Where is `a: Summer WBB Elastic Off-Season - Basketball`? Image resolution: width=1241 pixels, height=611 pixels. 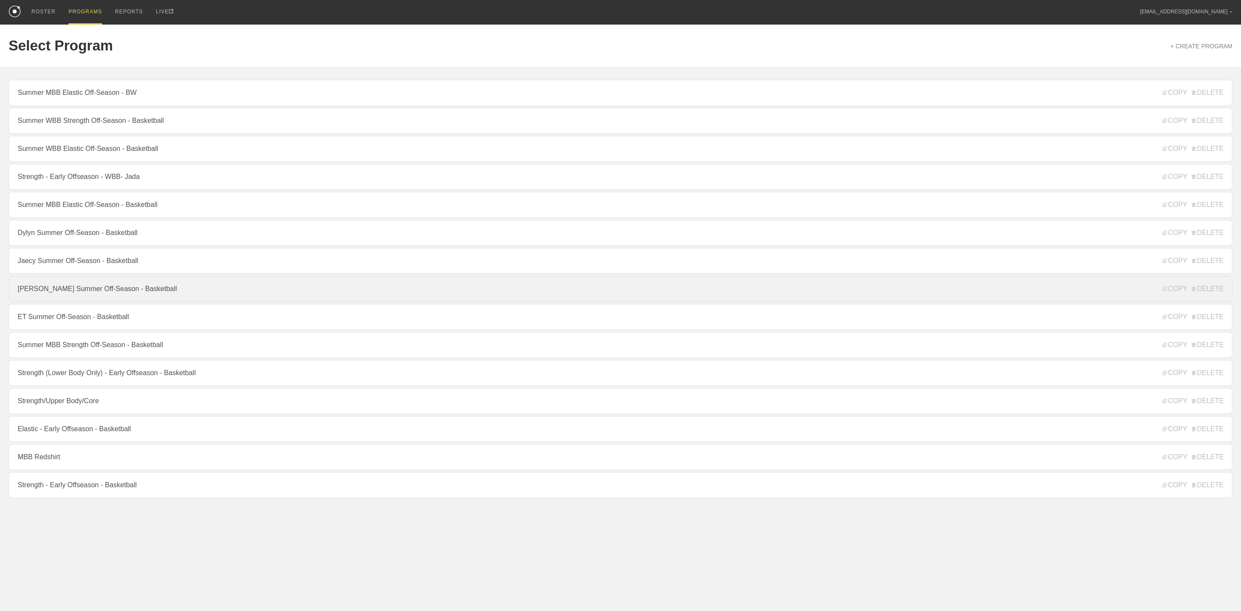
a: Summer WBB Elastic Off-Season - Basketball is located at coordinates (621, 149).